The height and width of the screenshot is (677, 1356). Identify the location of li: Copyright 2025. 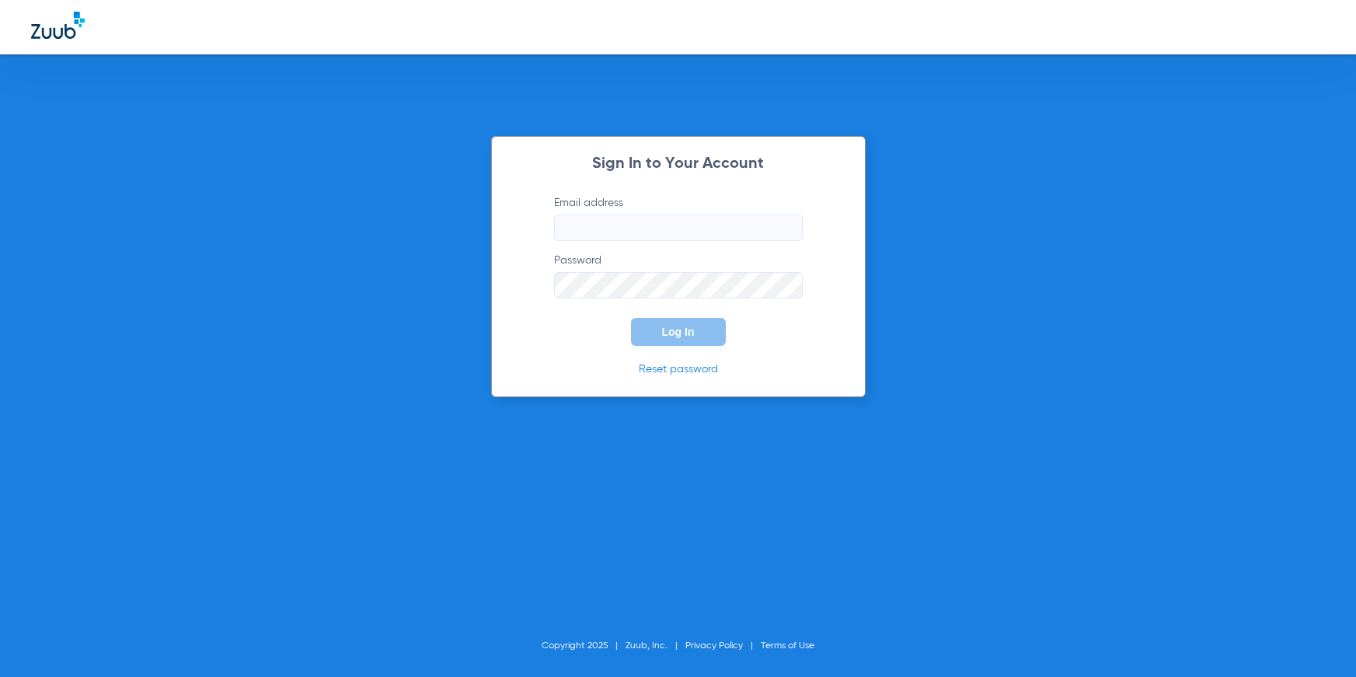
(583, 646).